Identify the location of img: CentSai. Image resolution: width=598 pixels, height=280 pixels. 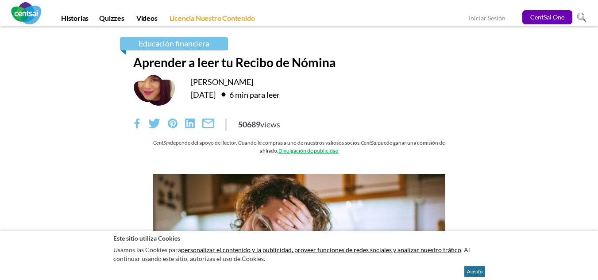
(26, 13).